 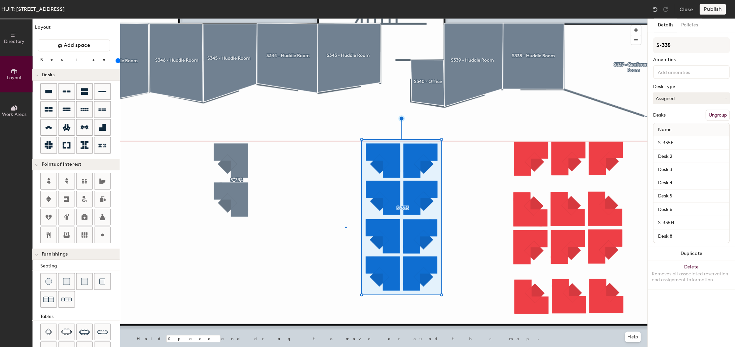 What do you see at coordinates (58, 253) in the screenshot?
I see `span: Furnishings` at bounding box center [58, 253].